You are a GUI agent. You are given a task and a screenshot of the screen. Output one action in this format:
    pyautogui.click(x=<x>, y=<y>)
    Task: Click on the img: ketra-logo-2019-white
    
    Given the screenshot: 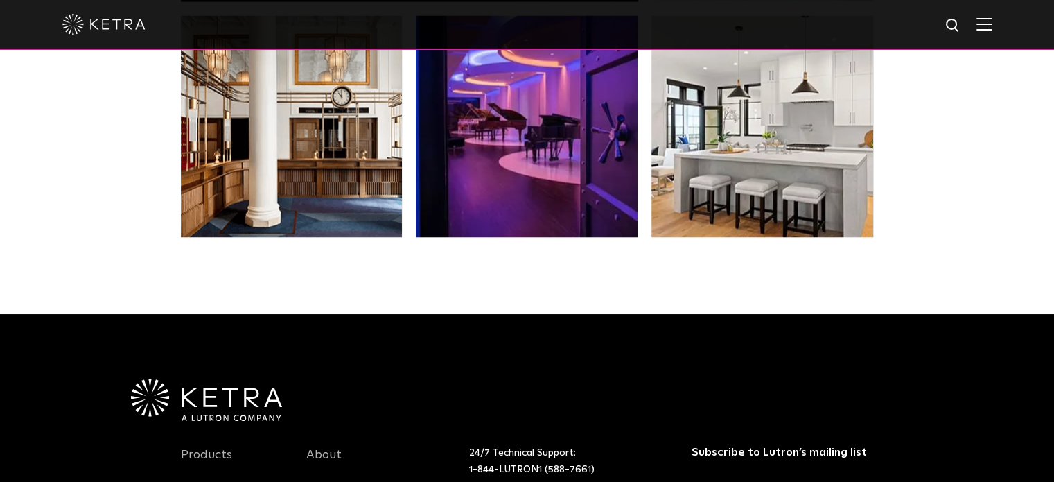 What is the action you would take?
    pyautogui.click(x=104, y=24)
    